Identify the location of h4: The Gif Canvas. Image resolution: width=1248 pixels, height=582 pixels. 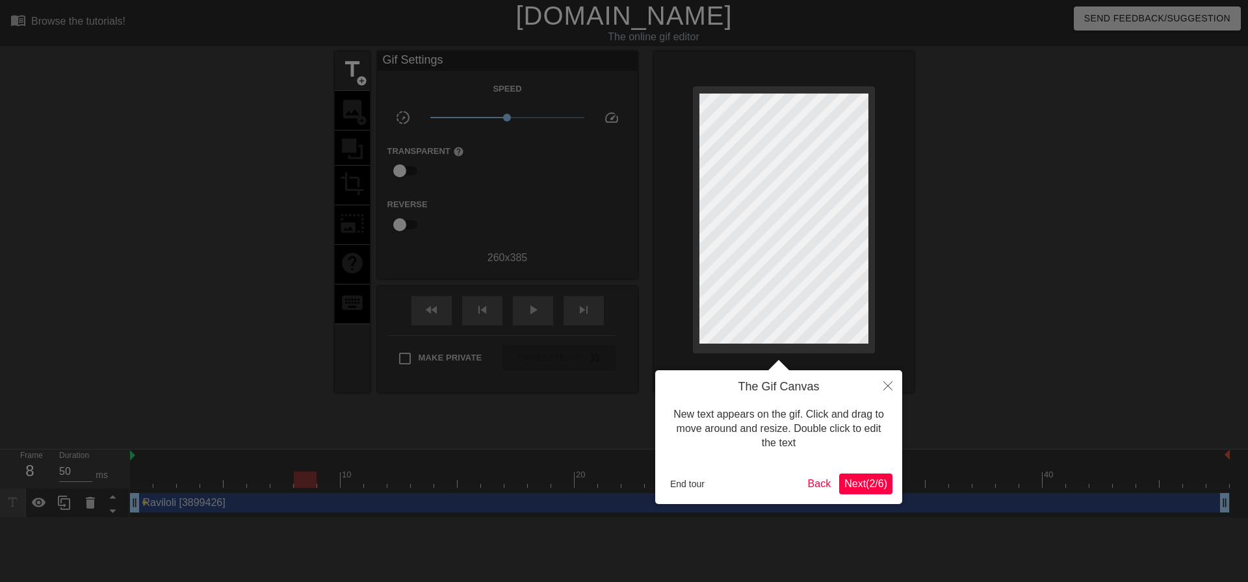
(778, 387).